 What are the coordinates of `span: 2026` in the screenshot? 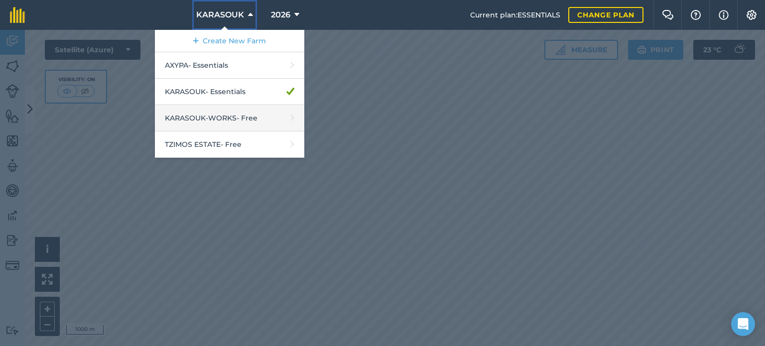 It's located at (281, 15).